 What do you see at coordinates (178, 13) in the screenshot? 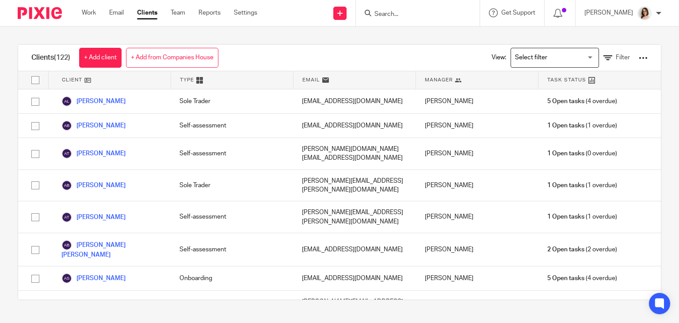
I see `a: Team` at bounding box center [178, 13].